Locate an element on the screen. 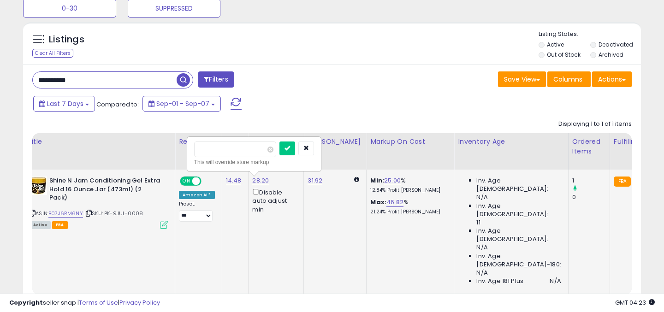 The width and height of the screenshot is (664, 312). button: Columns is located at coordinates (569, 79).